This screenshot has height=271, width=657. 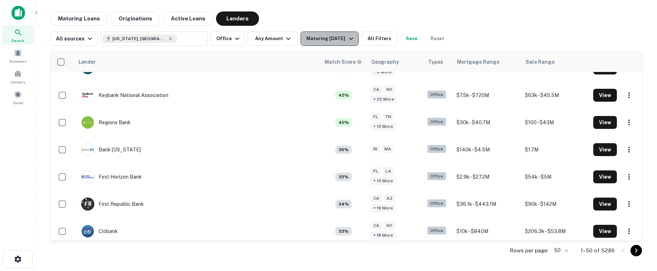 I want to click on td: $140k - $4.5M, so click(x=487, y=150).